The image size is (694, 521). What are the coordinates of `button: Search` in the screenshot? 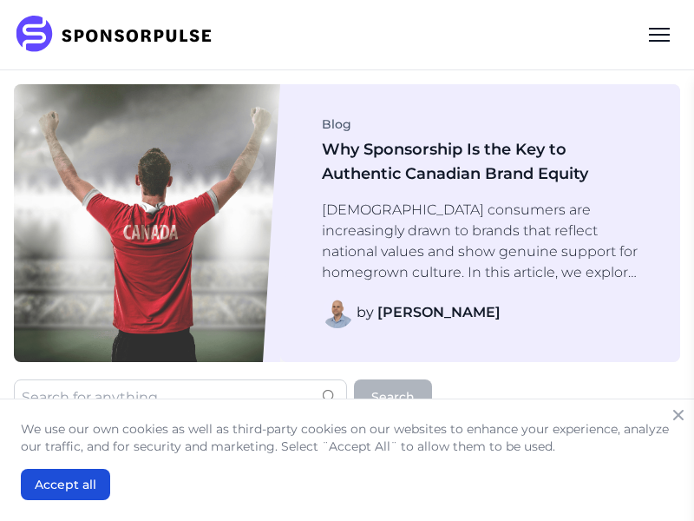 It's located at (393, 396).